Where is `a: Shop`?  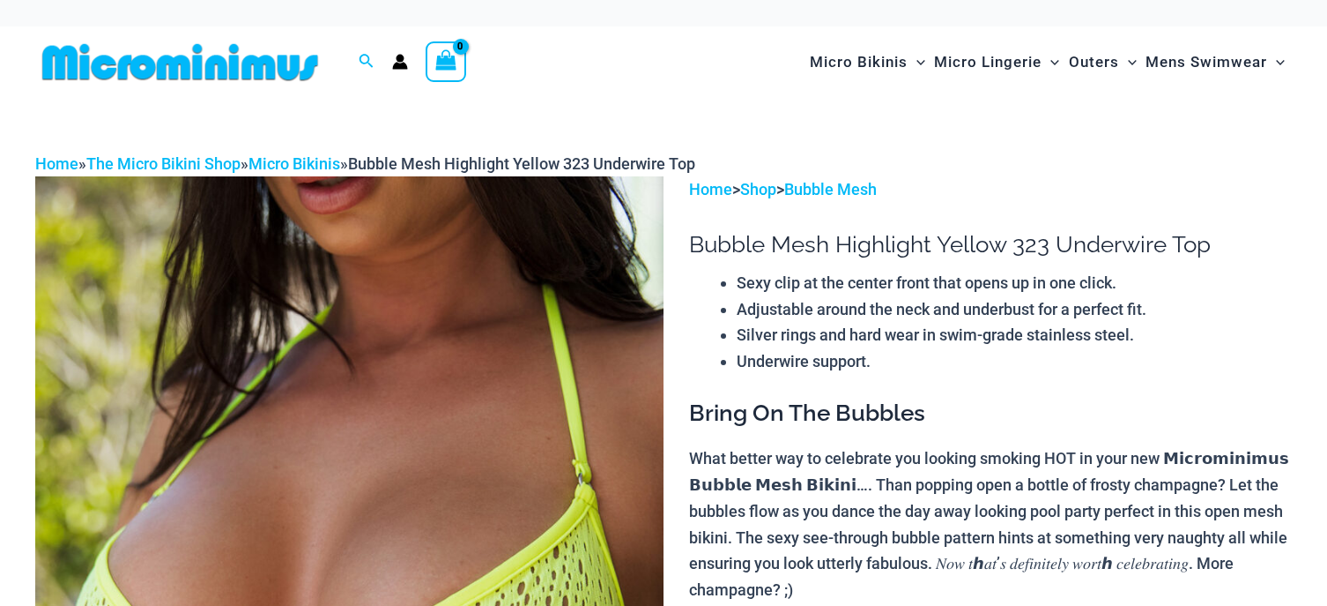 a: Shop is located at coordinates (758, 189).